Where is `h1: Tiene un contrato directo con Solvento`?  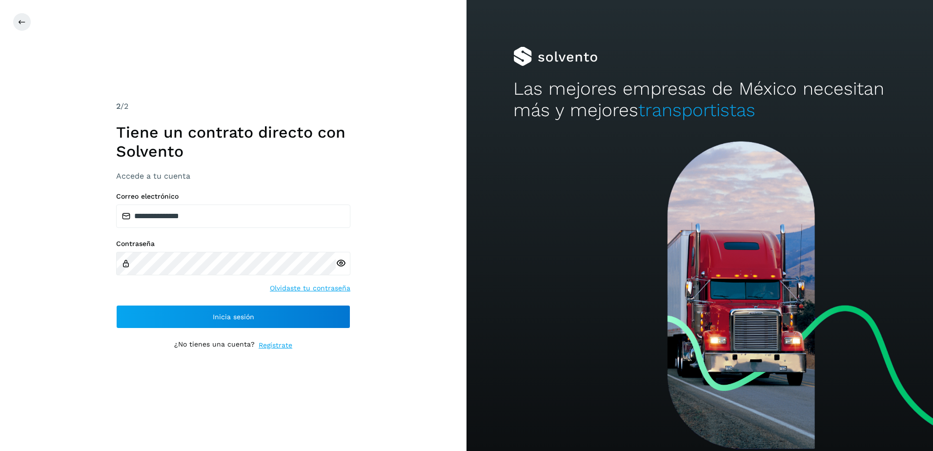 h1: Tiene un contrato directo con Solvento is located at coordinates (233, 142).